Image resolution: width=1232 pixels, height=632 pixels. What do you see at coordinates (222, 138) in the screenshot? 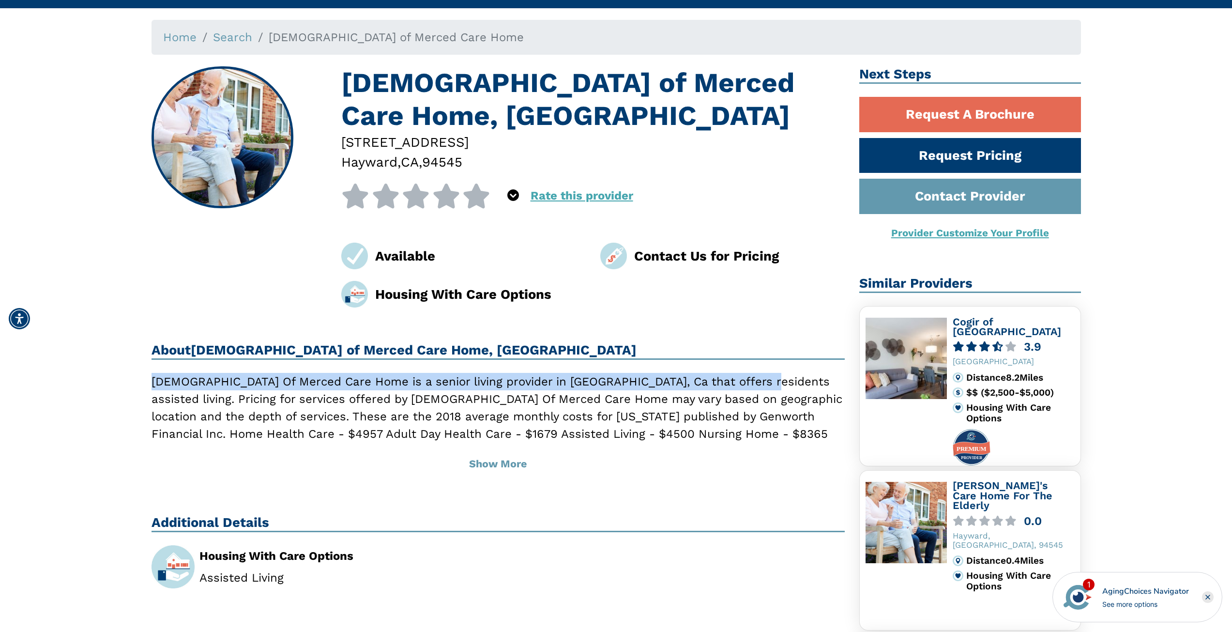
I see `img: Lady of Merced Care Home, Hayward CA` at bounding box center [222, 138].